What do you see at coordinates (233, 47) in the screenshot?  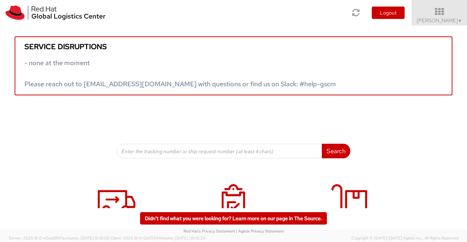 I see `h5: Service disruptions` at bounding box center [233, 47].